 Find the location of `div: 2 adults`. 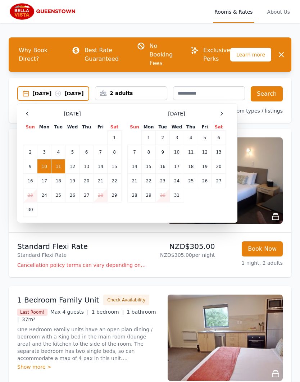

div: 2 adults is located at coordinates (131, 93).